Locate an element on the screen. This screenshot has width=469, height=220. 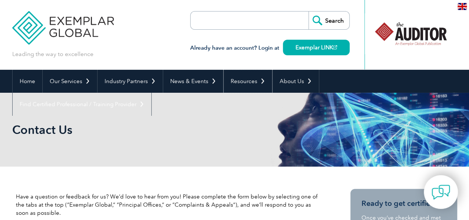
img: open_square.png is located at coordinates (335, 47).